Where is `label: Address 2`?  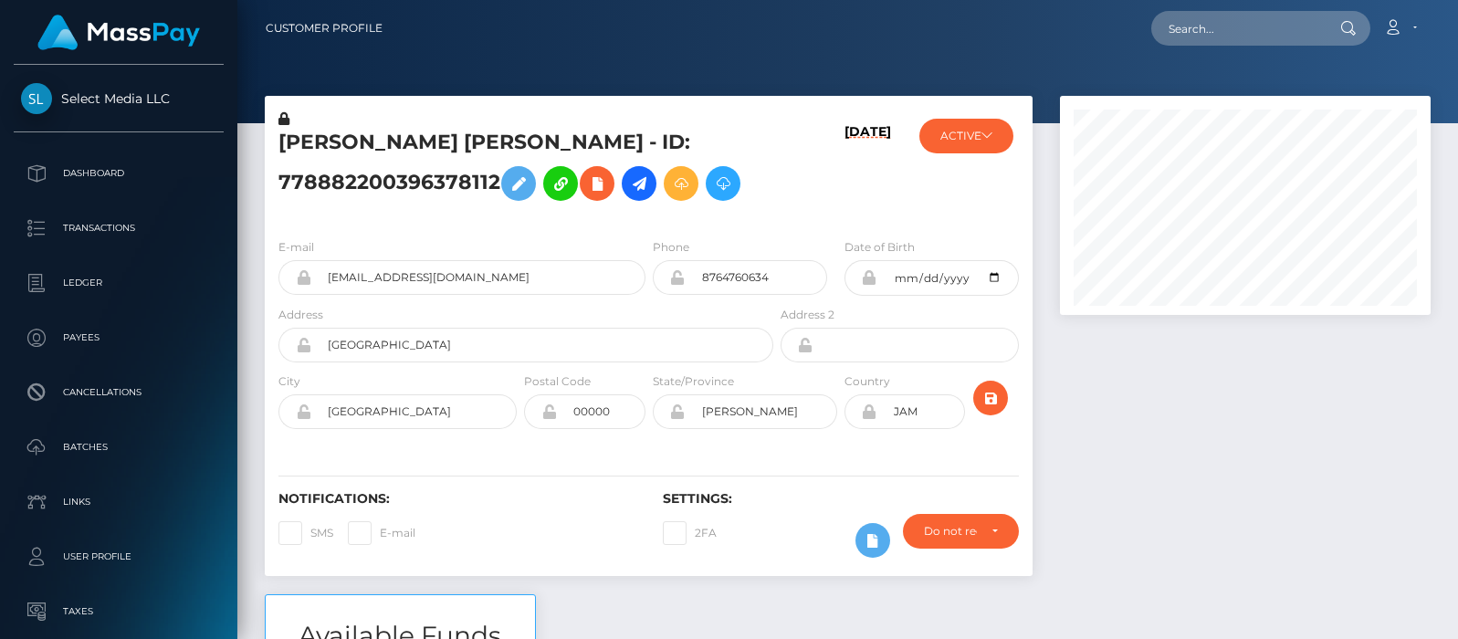 label: Address 2 is located at coordinates (807, 315).